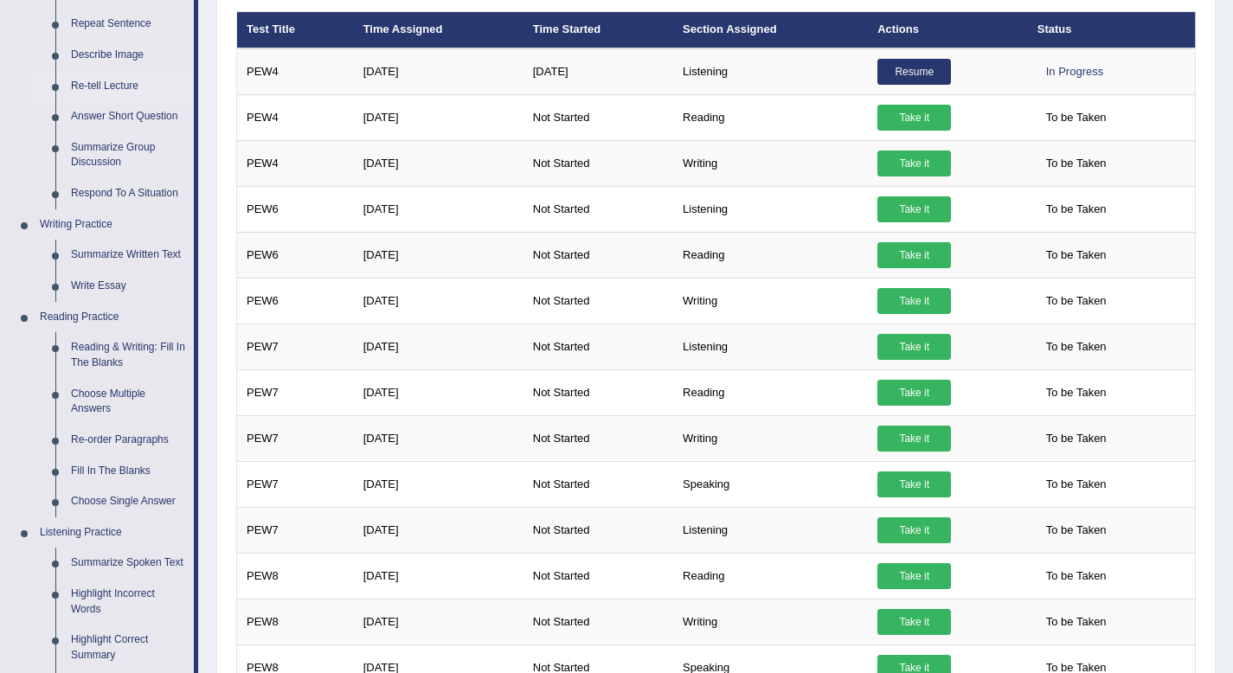  I want to click on a: Highlight Incorrect Words, so click(128, 601).